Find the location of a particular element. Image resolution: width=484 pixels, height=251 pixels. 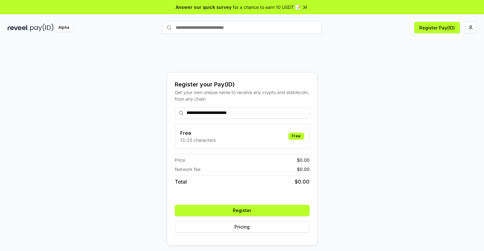

div: Free is located at coordinates (296, 136).